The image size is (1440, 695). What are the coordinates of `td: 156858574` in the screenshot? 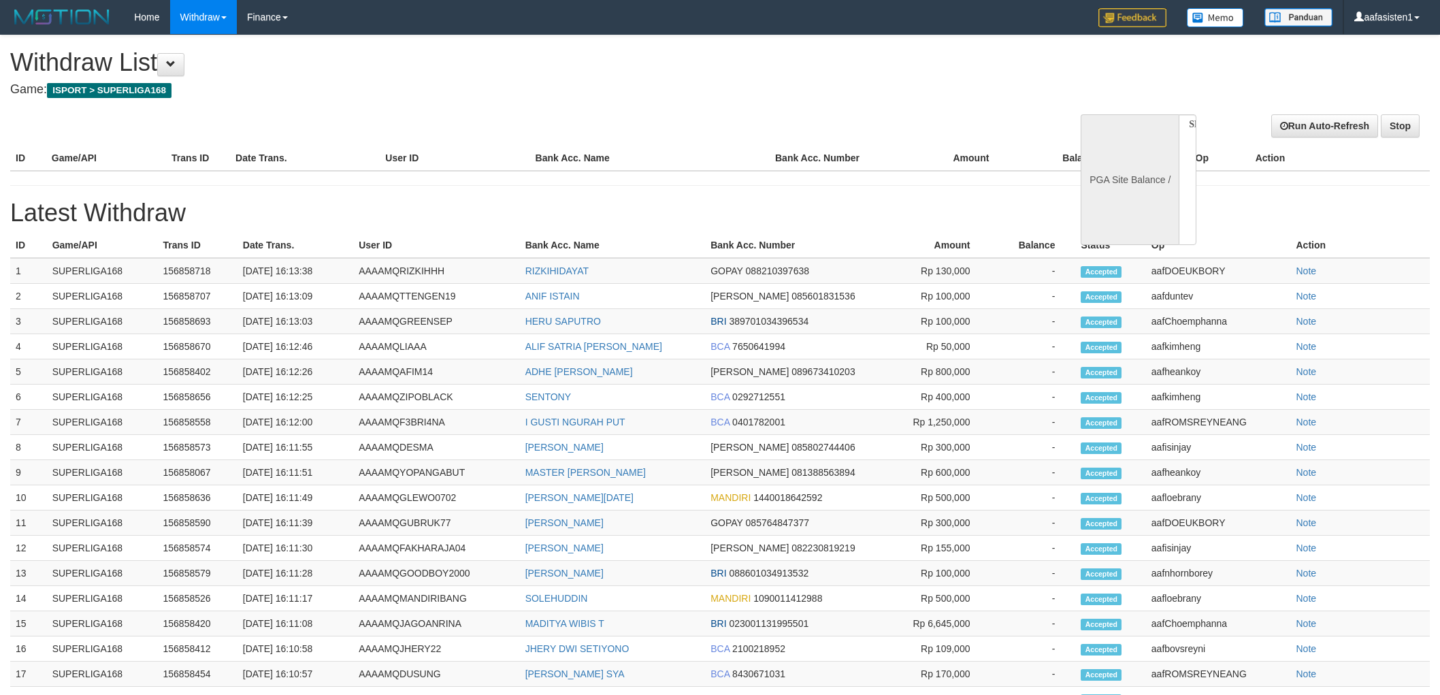 It's located at (197, 548).